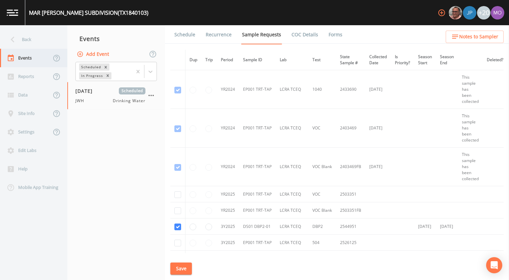 The image size is (509, 280). Describe the element at coordinates (350, 243) in the screenshot. I see `td: 2526125` at that location.